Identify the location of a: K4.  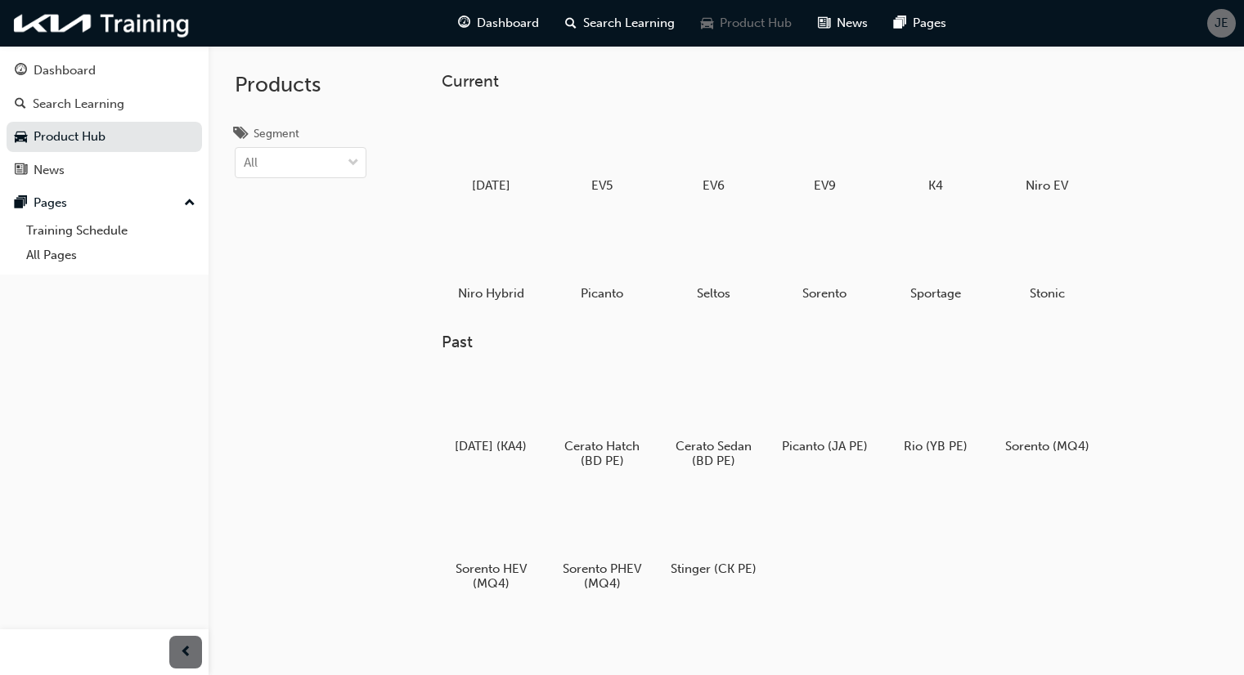
(936, 151).